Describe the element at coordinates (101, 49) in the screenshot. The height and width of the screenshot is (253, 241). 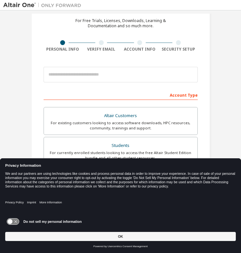
I see `div: Verify Email` at that location.